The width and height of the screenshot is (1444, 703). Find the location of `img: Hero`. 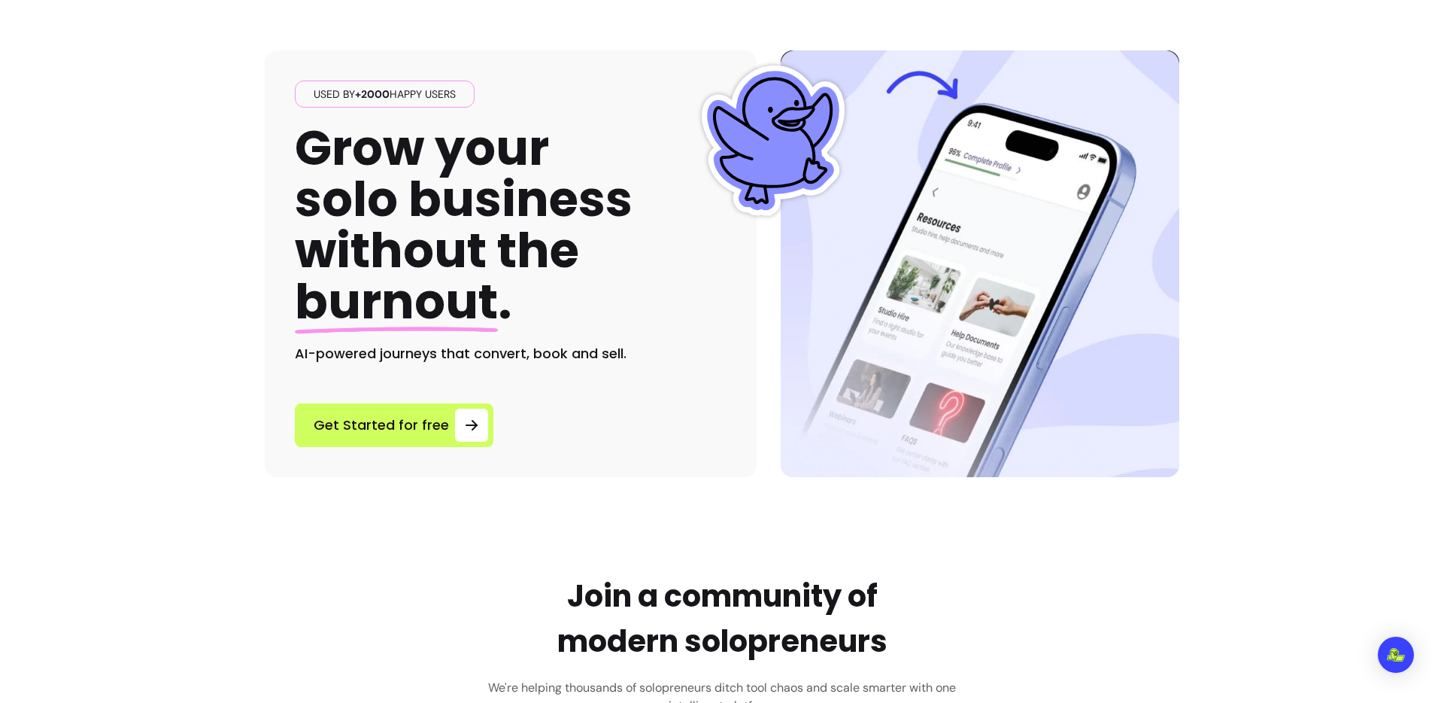

img: Hero is located at coordinates (980, 263).